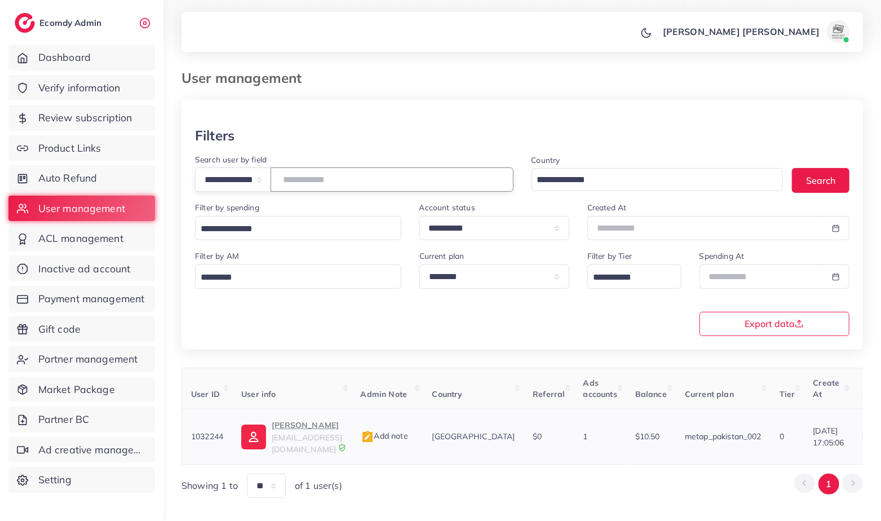  What do you see at coordinates (88, 359) in the screenshot?
I see `span: Partner management` at bounding box center [88, 359].